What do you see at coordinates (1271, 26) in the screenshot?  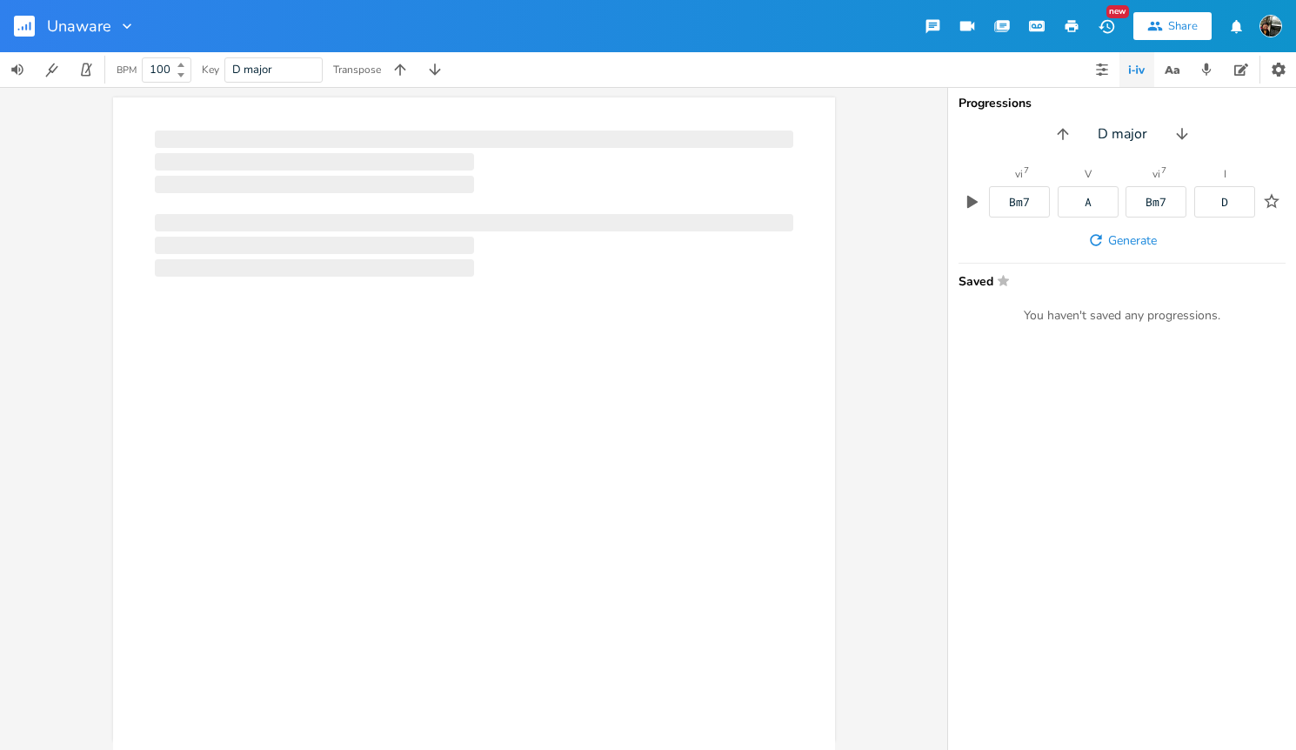 I see `img: Michaell Bilon` at bounding box center [1271, 26].